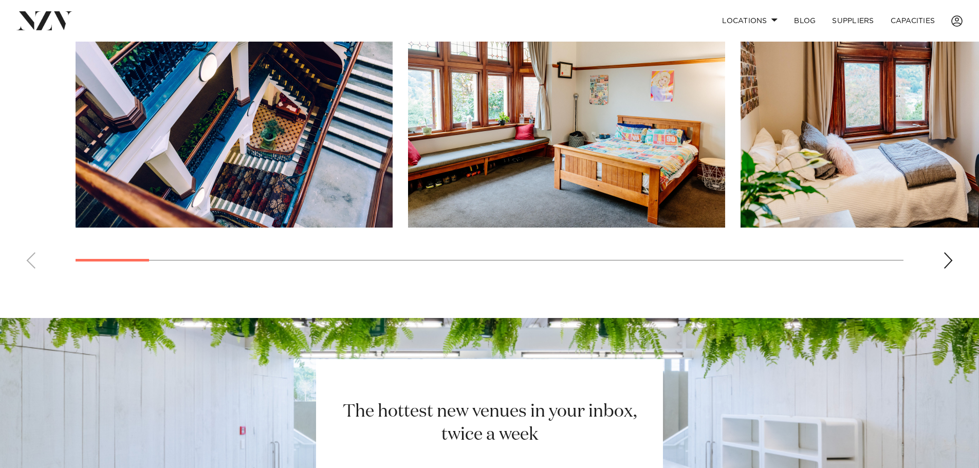 This screenshot has width=979, height=468. Describe the element at coordinates (750, 21) in the screenshot. I see `a: Locations` at that location.